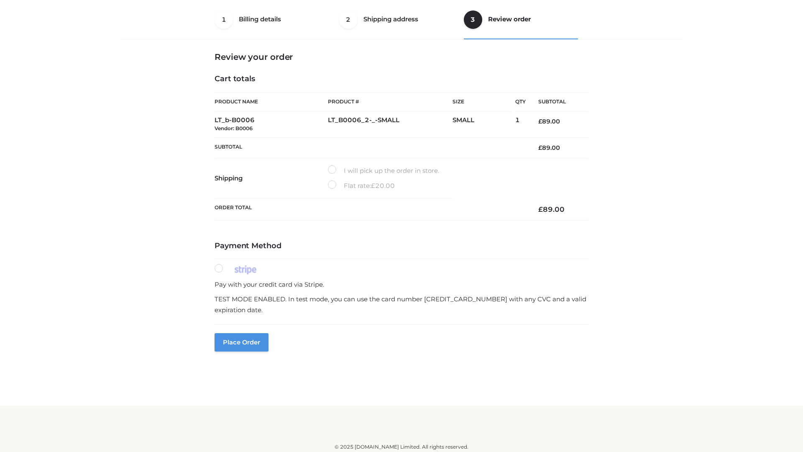  I want to click on td: SMALL, so click(484, 124).